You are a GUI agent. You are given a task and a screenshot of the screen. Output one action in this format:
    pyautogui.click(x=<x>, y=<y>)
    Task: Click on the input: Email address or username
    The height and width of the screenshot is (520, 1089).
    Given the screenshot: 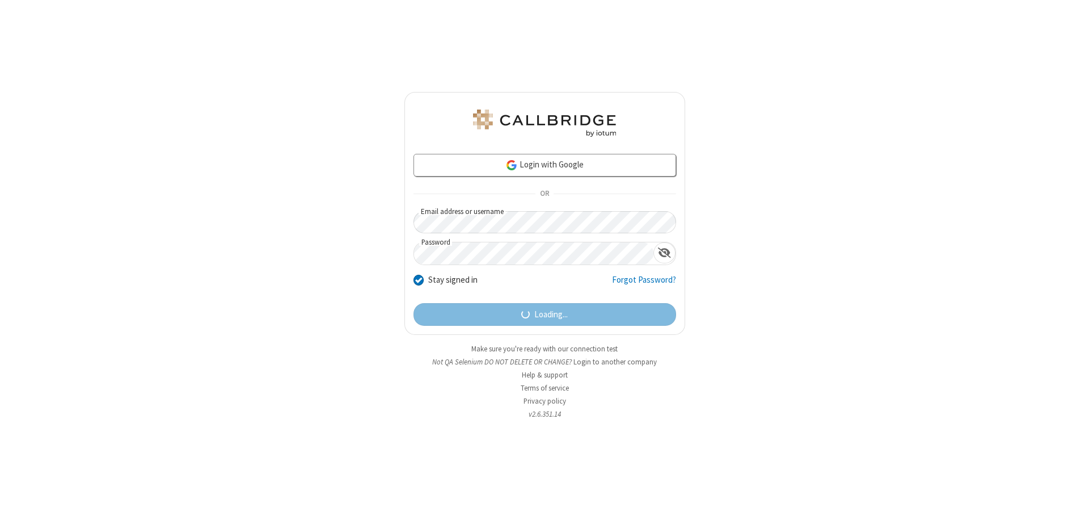 What is the action you would take?
    pyautogui.click(x=545, y=222)
    